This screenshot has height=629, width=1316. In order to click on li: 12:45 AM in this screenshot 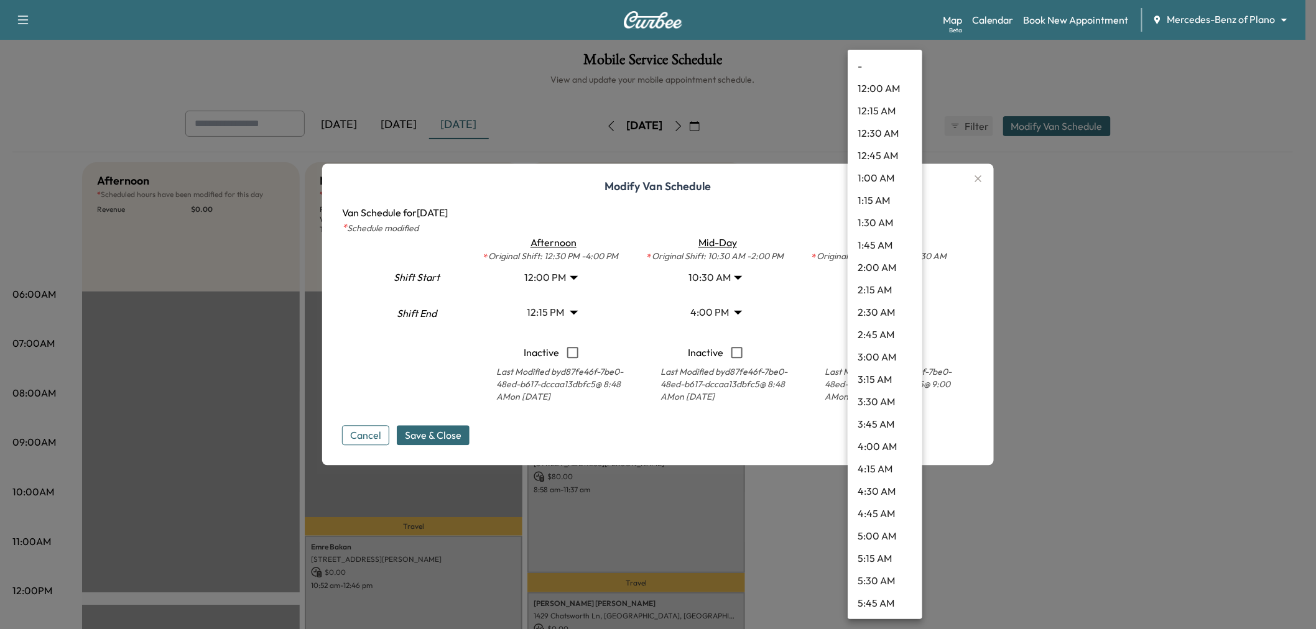, I will do `click(885, 155)`.